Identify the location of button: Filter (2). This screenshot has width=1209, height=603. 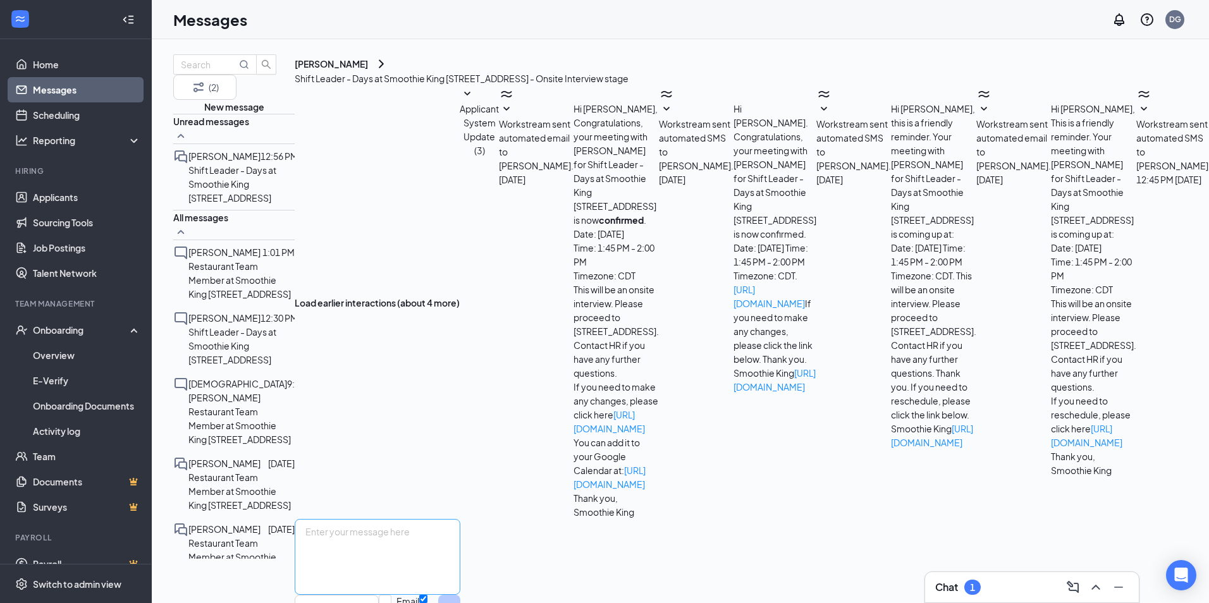
(205, 87).